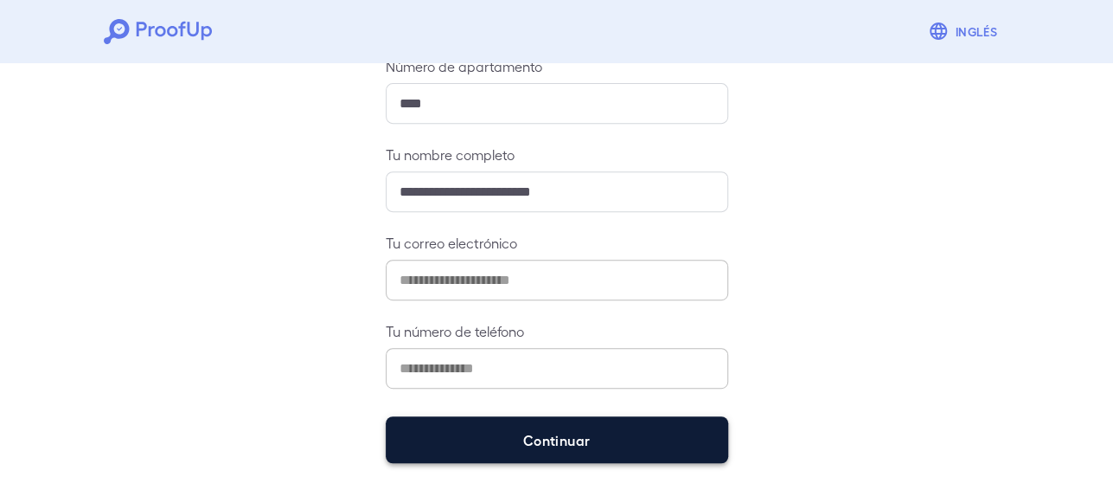 Image resolution: width=1113 pixels, height=490 pixels. I want to click on font: Tu nombre completo, so click(450, 154).